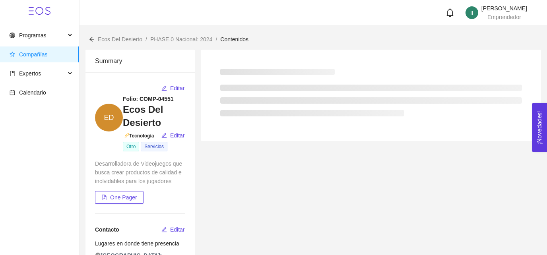  What do you see at coordinates (148, 99) in the screenshot?
I see `strong: Folio: COMP-04551` at bounding box center [148, 99].